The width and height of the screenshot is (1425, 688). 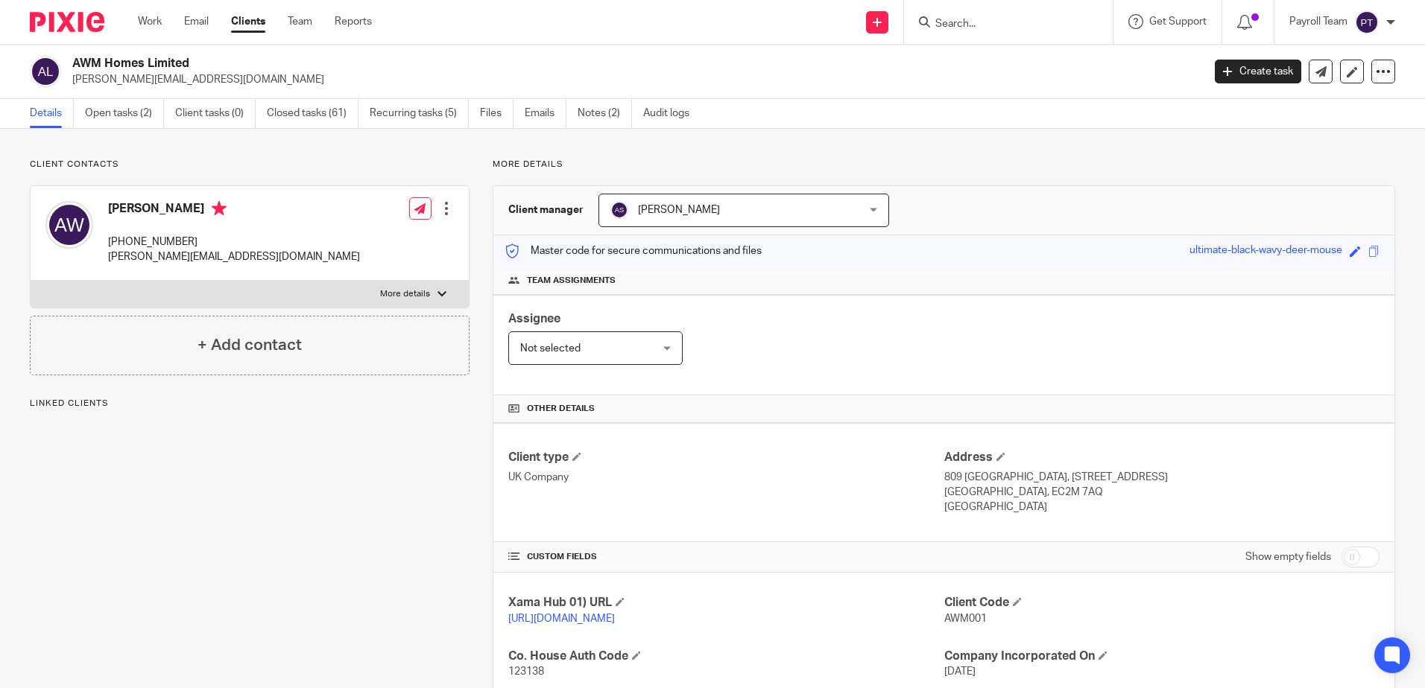 I want to click on a: Details, so click(x=51, y=113).